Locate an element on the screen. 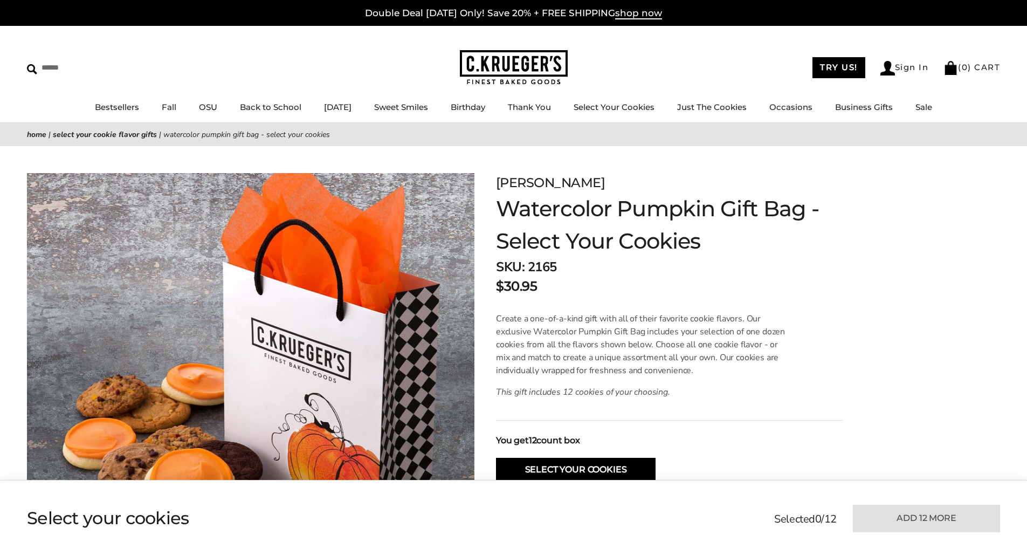 The height and width of the screenshot is (556, 1027). a: (0) CART is located at coordinates (972, 67).